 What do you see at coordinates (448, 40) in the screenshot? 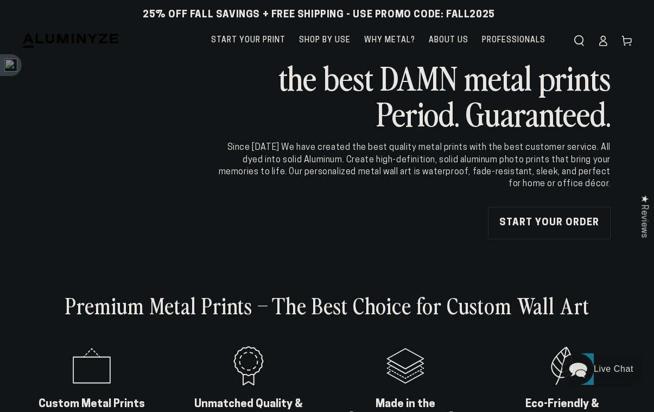
I see `a: About Us` at bounding box center [448, 40].